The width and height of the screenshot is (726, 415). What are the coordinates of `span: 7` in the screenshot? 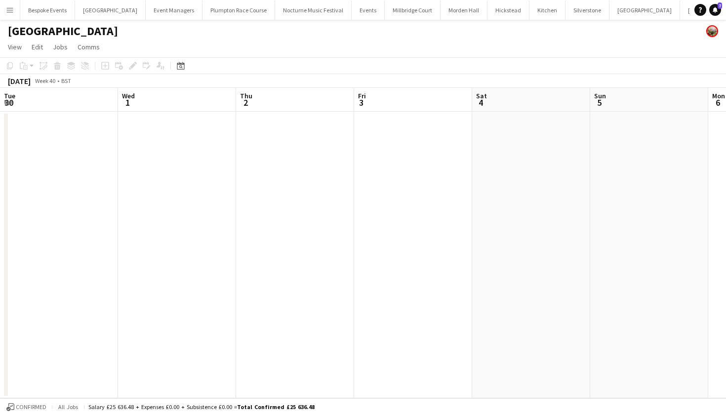 It's located at (720, 5).